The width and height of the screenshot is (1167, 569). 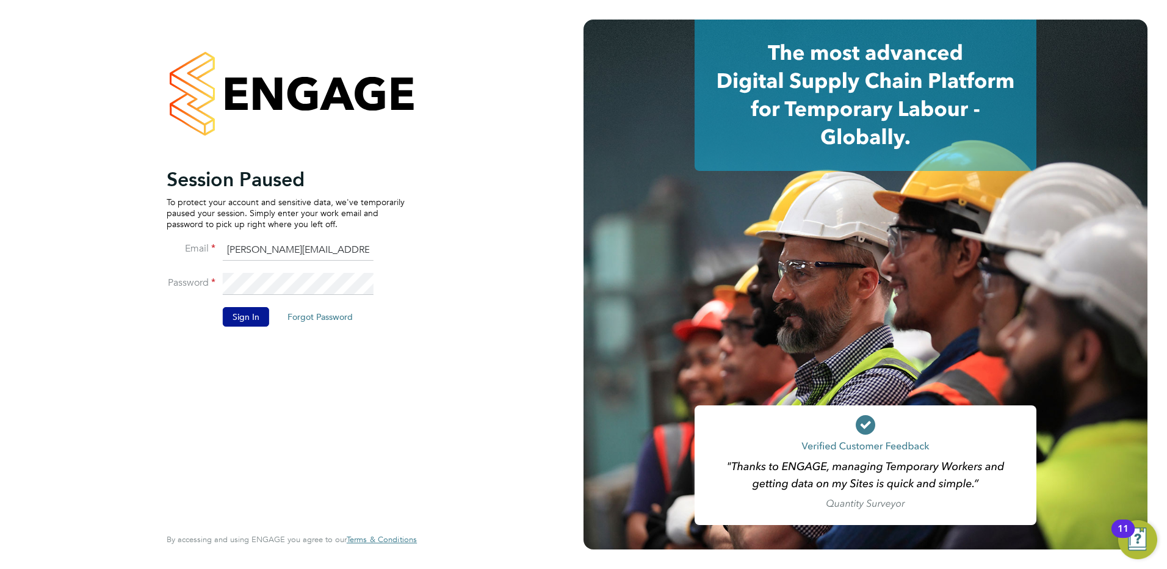 I want to click on h2: Session Paused, so click(x=286, y=179).